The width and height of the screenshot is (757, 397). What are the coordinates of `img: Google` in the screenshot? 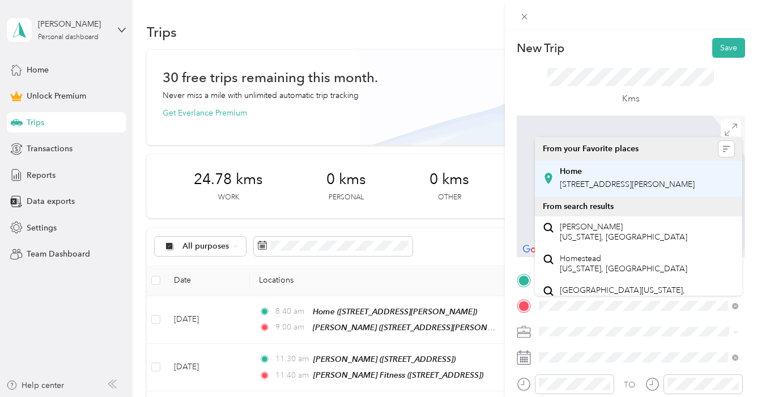 It's located at (538, 250).